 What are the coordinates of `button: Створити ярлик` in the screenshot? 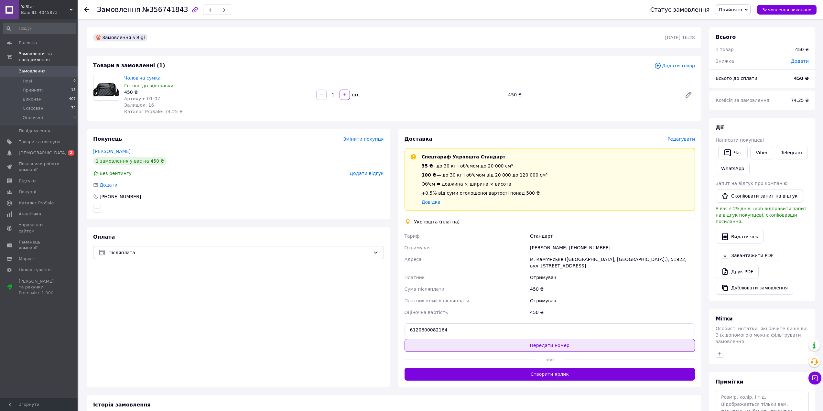 It's located at (550, 374).